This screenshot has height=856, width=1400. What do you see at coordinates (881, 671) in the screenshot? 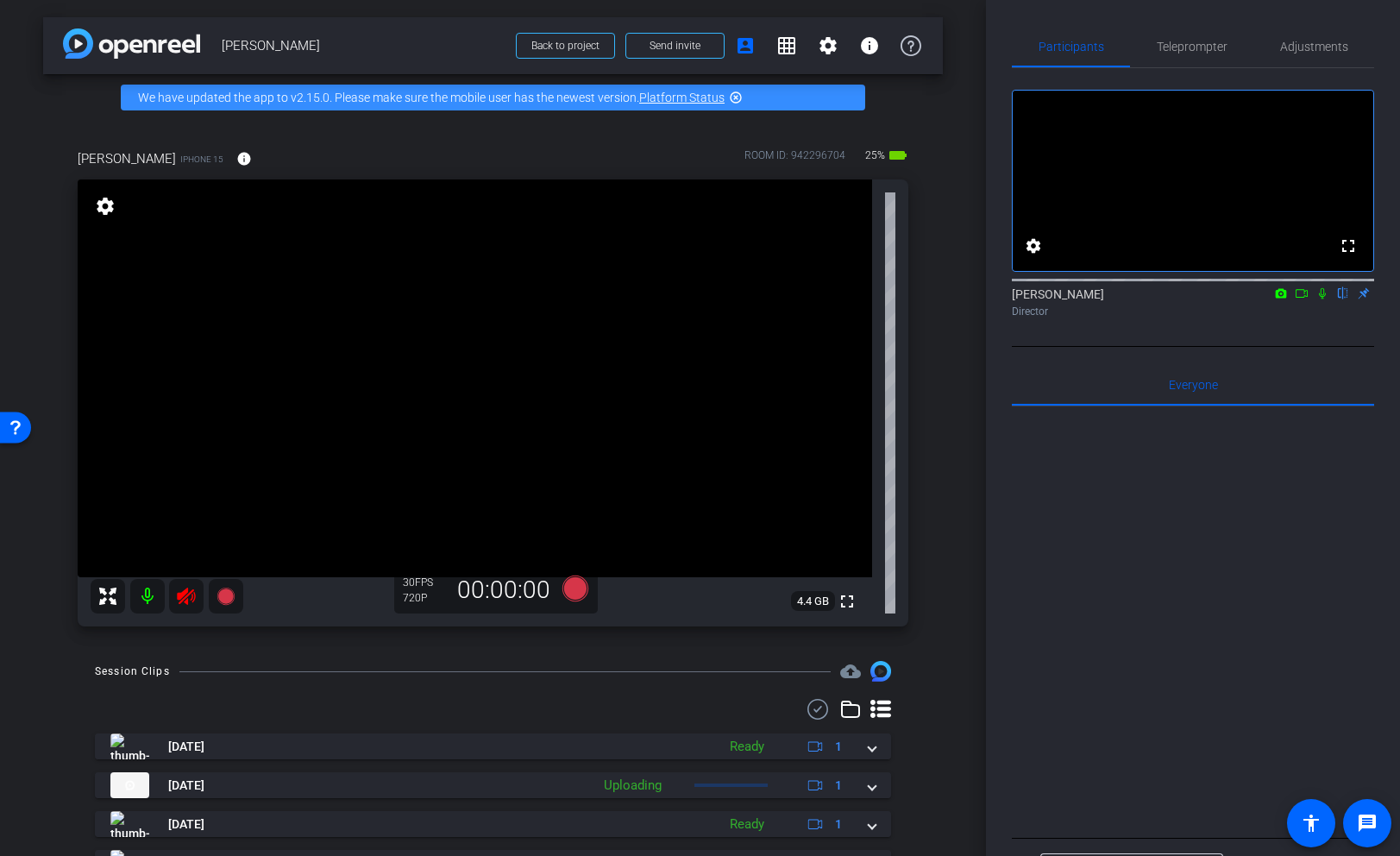
I see `img: Session clips` at bounding box center [881, 671].